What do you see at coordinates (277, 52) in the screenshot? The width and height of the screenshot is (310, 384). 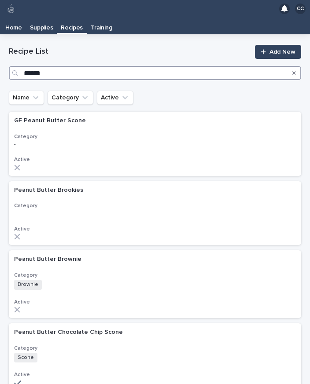 I see `a: Add New` at bounding box center [277, 52].